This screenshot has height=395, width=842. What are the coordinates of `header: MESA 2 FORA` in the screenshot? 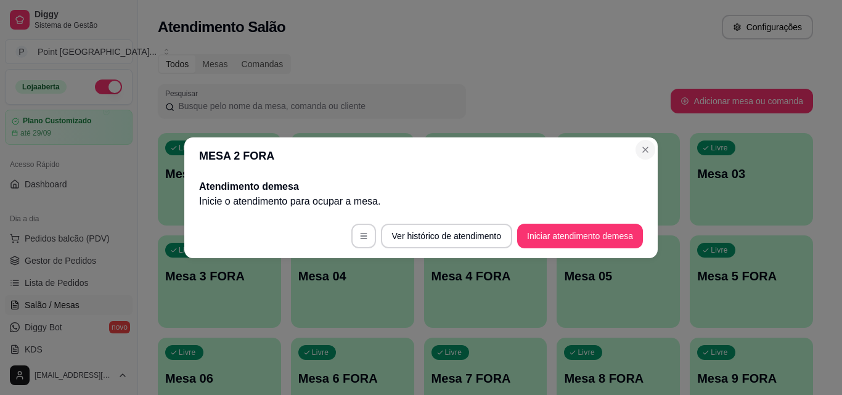 It's located at (421, 156).